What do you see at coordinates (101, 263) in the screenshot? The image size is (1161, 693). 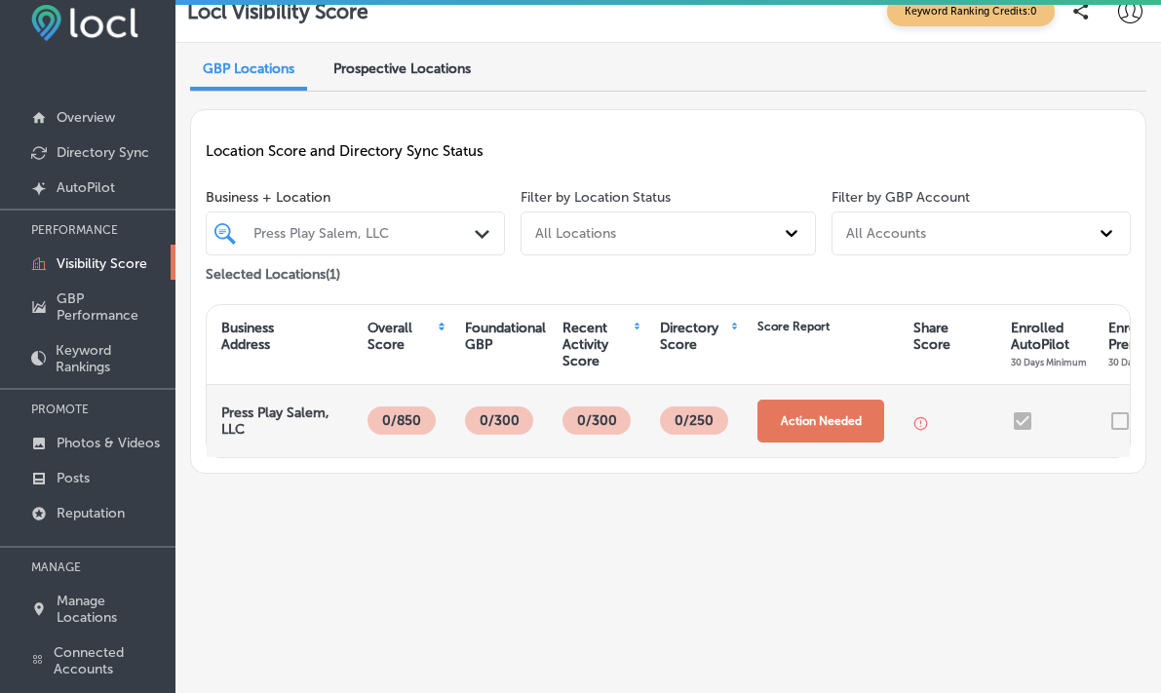 I see `p: Visibility Score` at bounding box center [101, 263].